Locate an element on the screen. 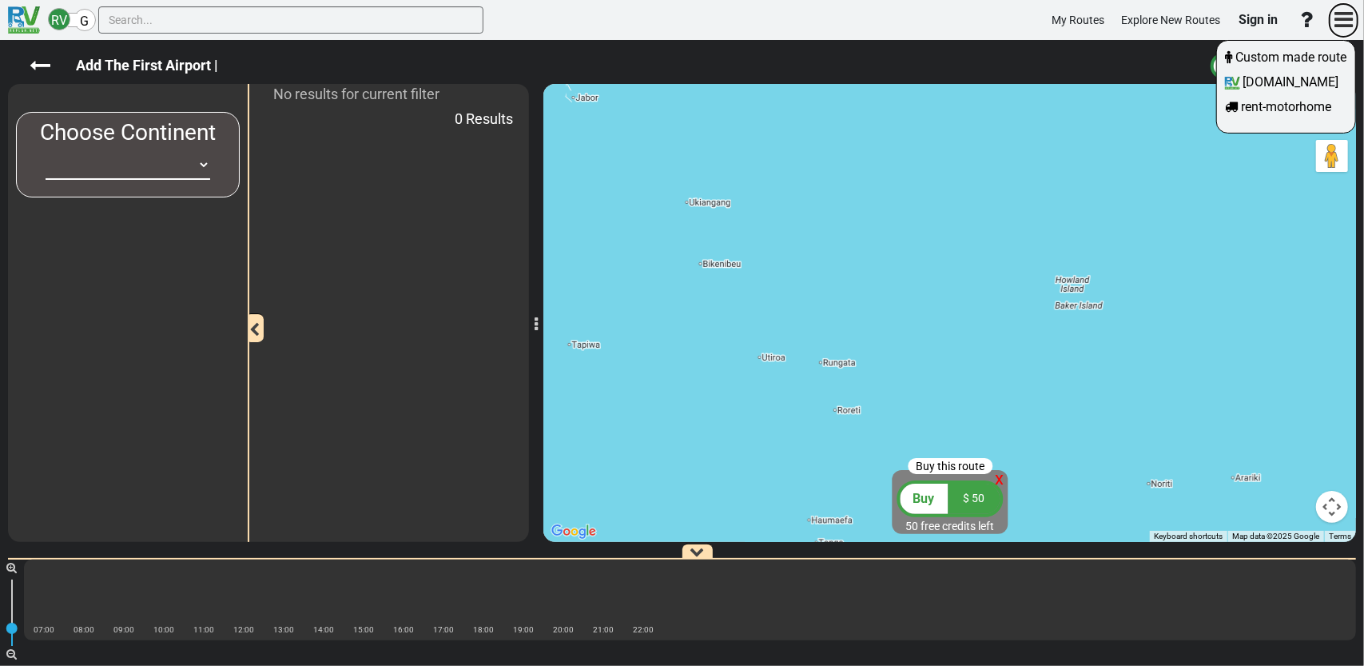 The image size is (1364, 666). span: Custom made route is located at coordinates (1291, 57).